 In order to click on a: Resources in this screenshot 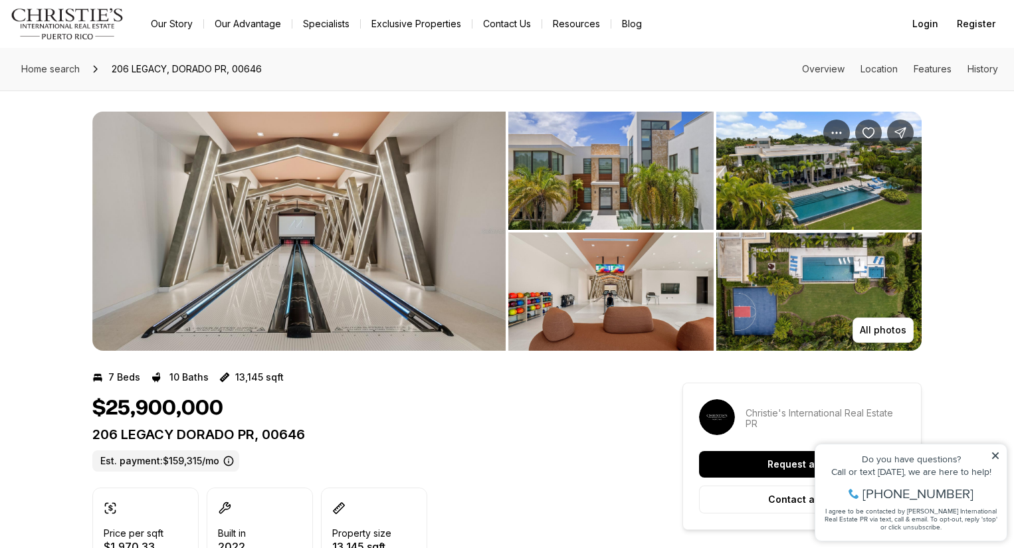, I will do `click(576, 24)`.